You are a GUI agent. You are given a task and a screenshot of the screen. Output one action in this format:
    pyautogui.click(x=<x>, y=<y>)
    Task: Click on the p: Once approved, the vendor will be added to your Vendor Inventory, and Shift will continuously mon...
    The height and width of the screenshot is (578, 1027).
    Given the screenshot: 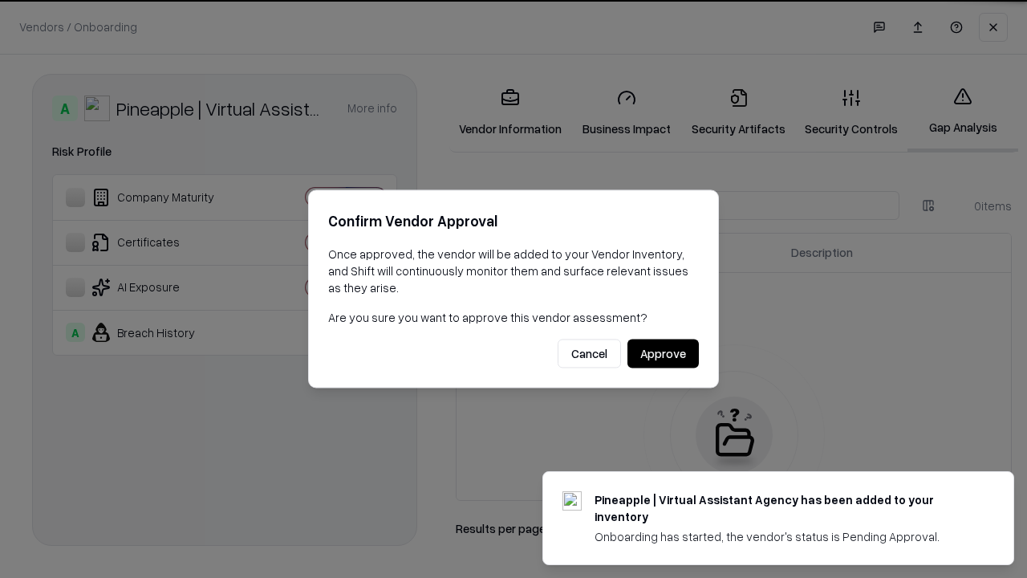 What is the action you would take?
    pyautogui.click(x=514, y=270)
    